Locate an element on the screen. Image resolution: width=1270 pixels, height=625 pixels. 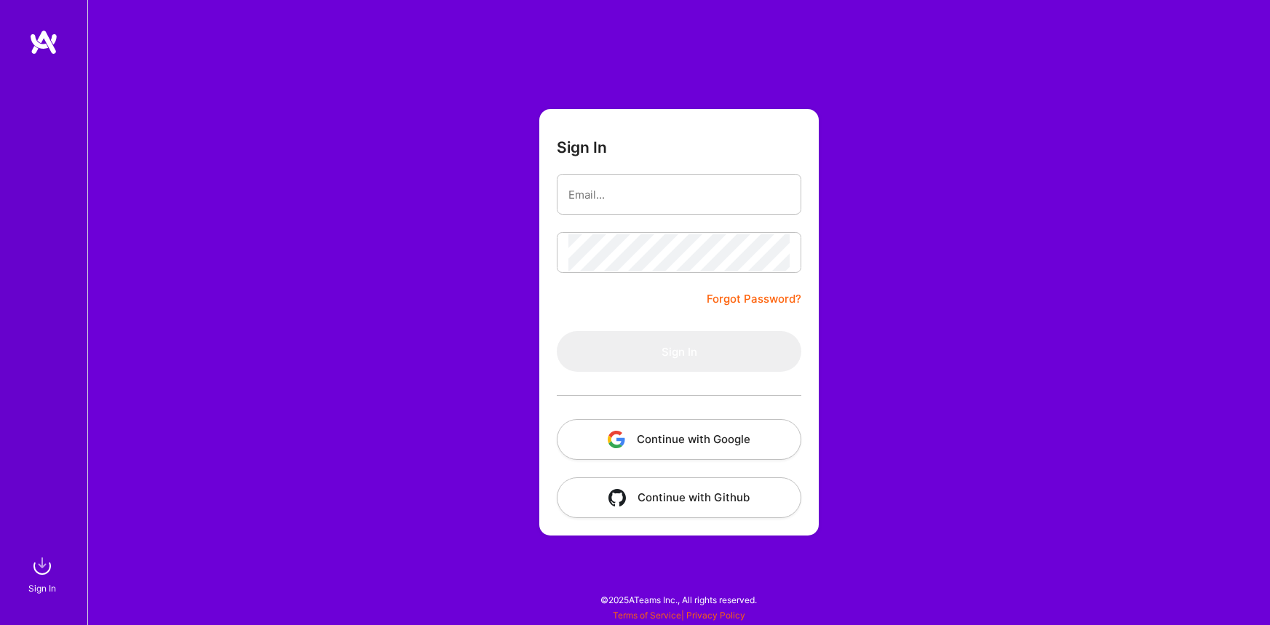
a: sign inSign In is located at coordinates (44, 573).